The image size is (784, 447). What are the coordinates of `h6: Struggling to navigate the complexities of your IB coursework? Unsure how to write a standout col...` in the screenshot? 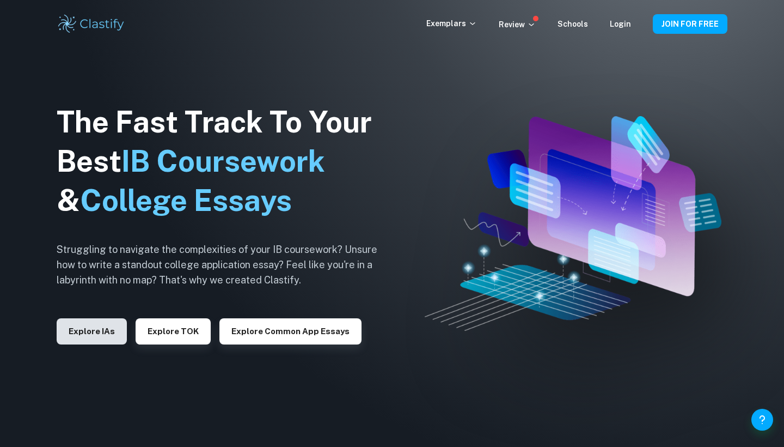 It's located at (226, 265).